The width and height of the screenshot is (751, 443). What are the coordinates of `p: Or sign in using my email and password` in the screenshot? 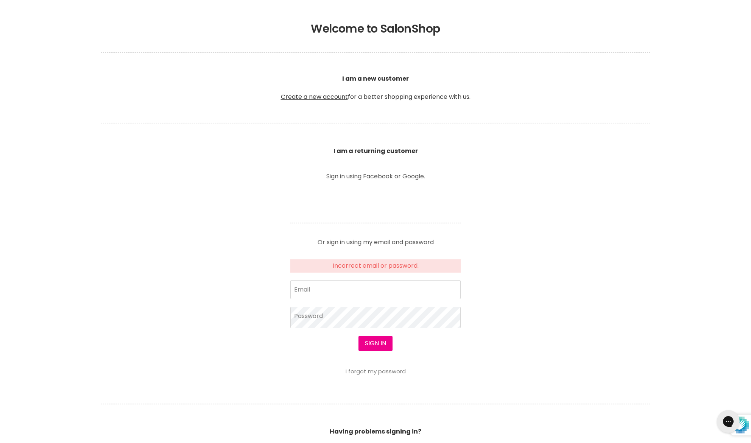 It's located at (376, 239).